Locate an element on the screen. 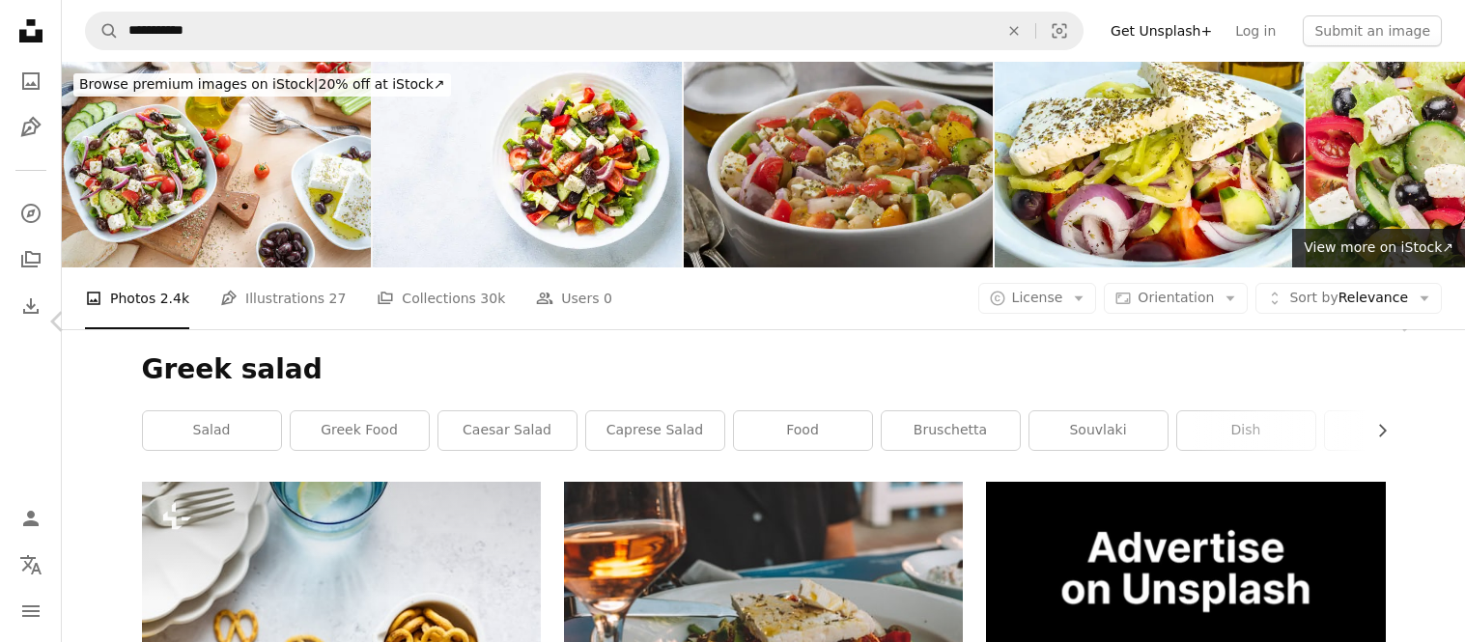 The height and width of the screenshot is (642, 1465). a: greek food is located at coordinates (359, 431).